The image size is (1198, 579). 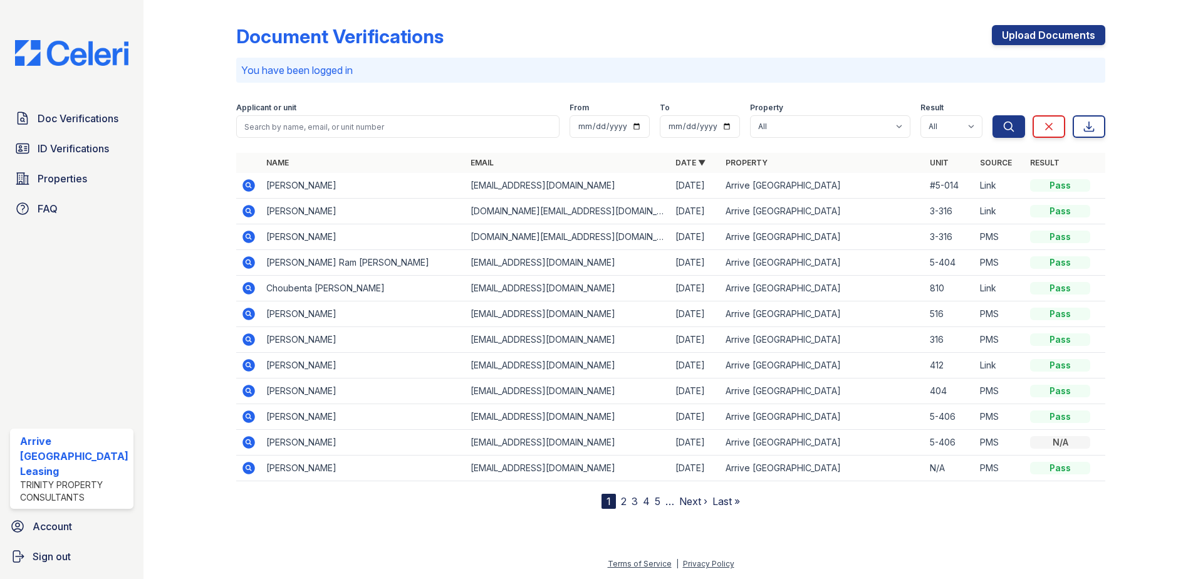 What do you see at coordinates (950, 391) in the screenshot?
I see `td: 404` at bounding box center [950, 391].